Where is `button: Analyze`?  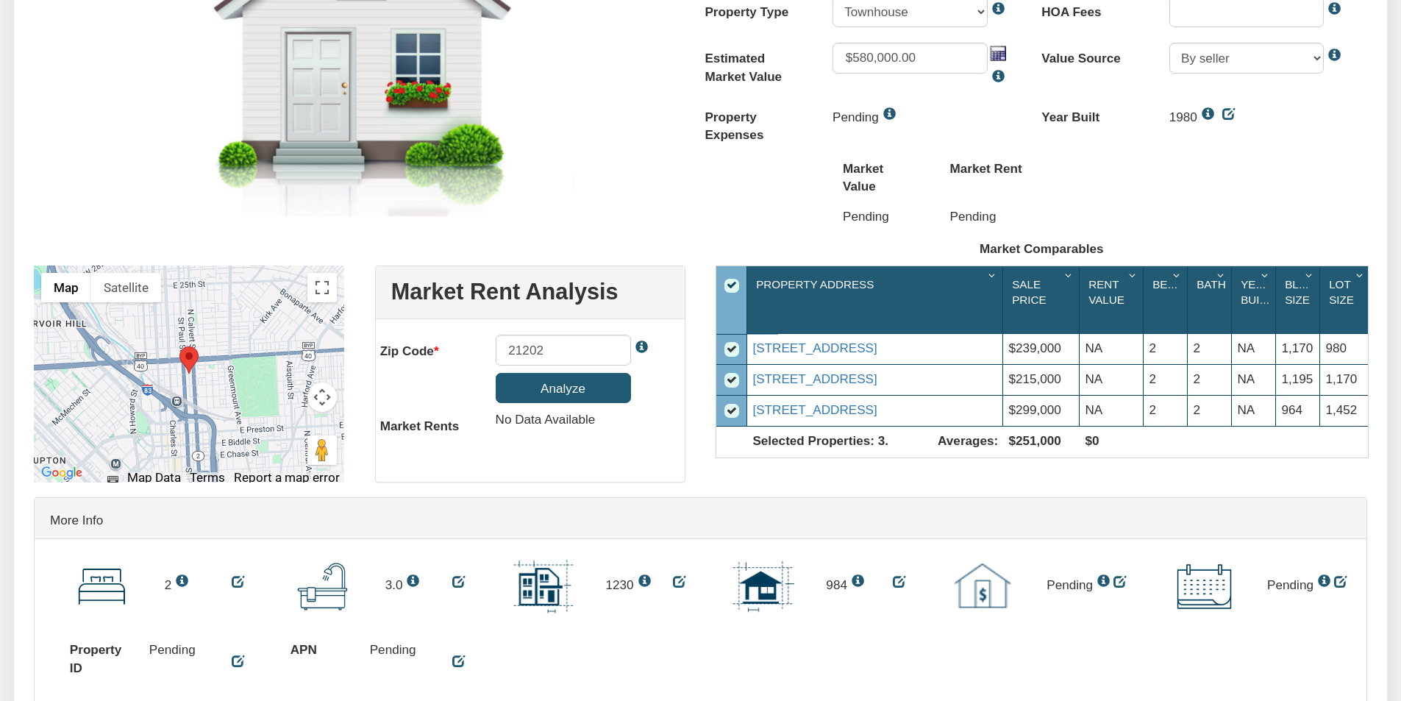
button: Analyze is located at coordinates (563, 388).